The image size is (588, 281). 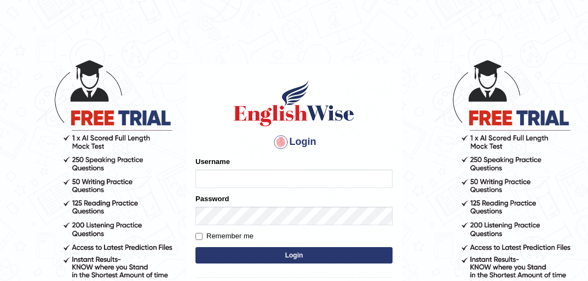 I want to click on label: Remember me, so click(x=224, y=236).